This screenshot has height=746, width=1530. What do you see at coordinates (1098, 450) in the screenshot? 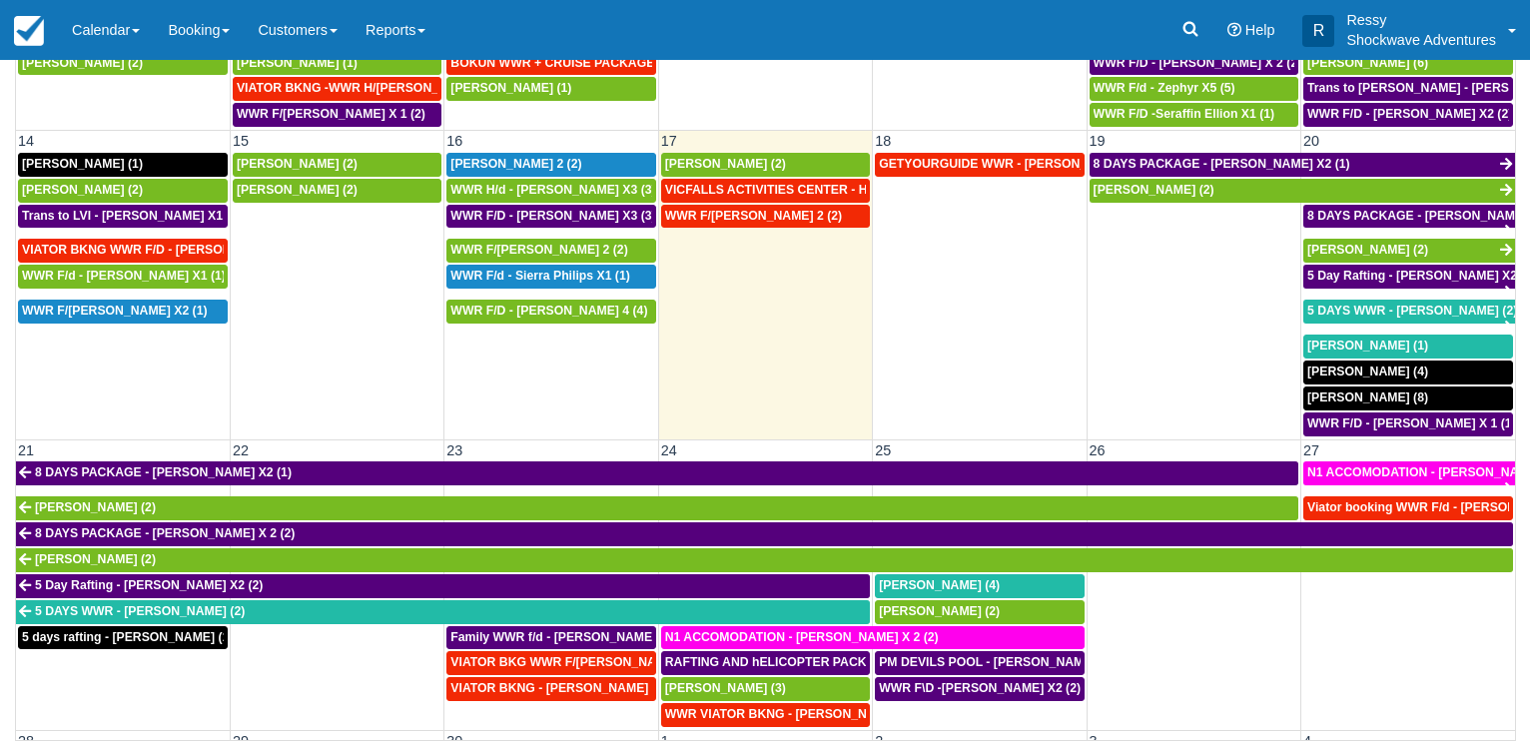
I see `span: 26` at bounding box center [1098, 450].